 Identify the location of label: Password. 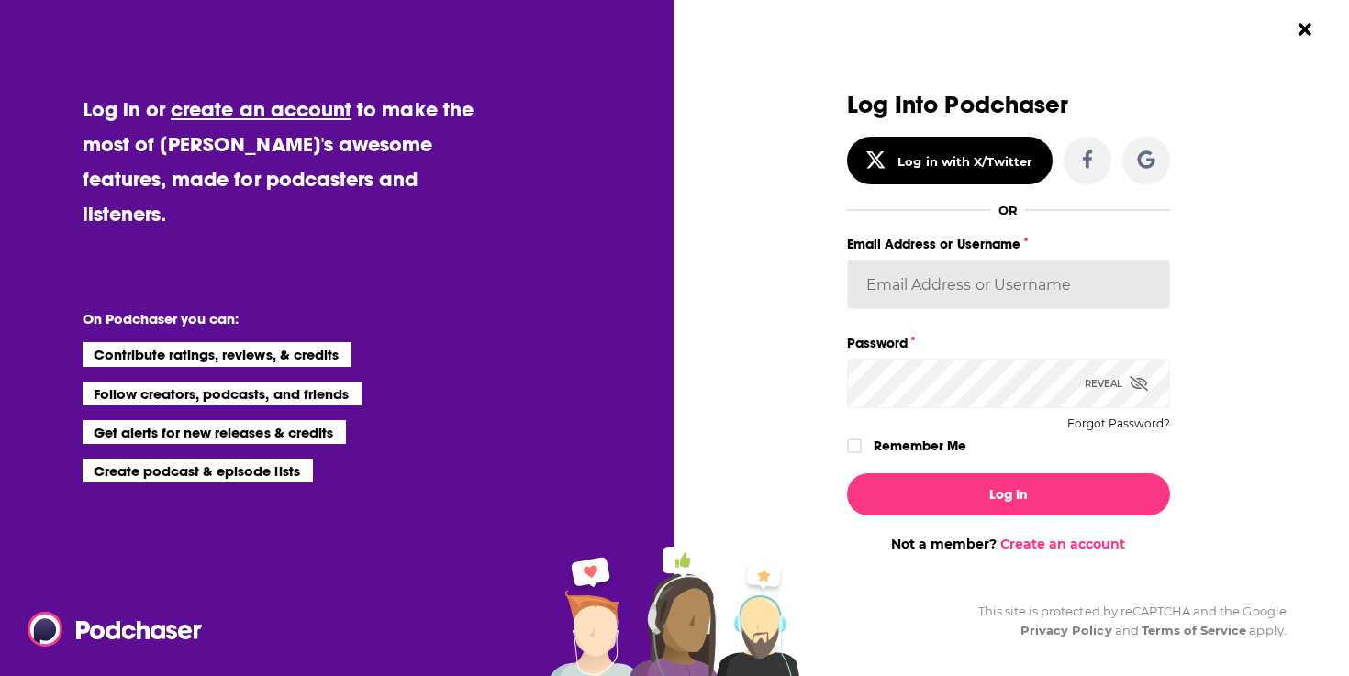
(1008, 343).